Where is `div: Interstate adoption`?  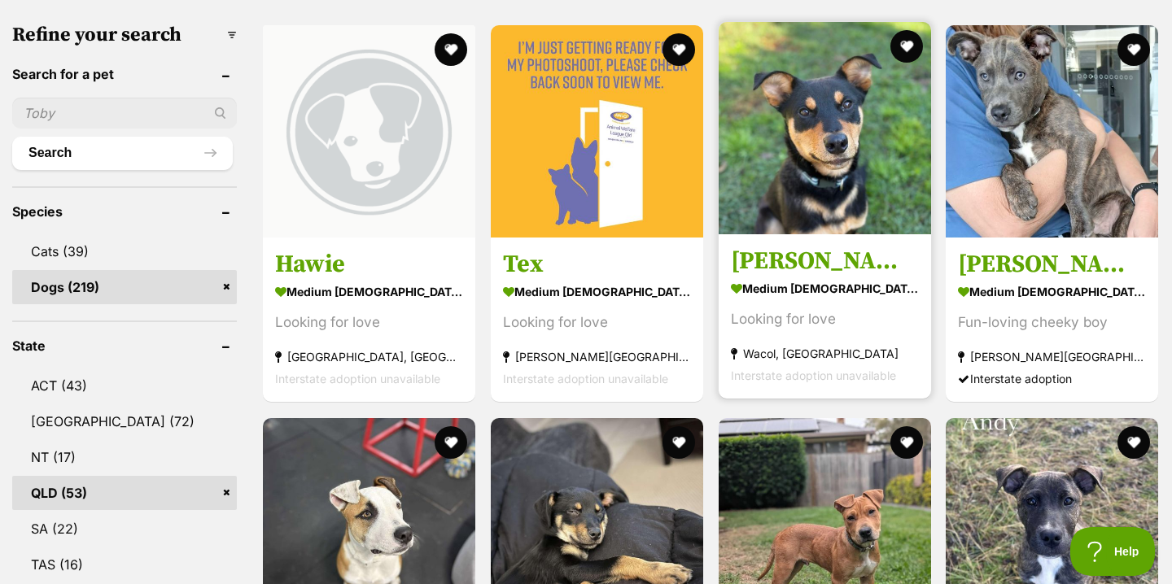
div: Interstate adoption is located at coordinates (1051, 379).